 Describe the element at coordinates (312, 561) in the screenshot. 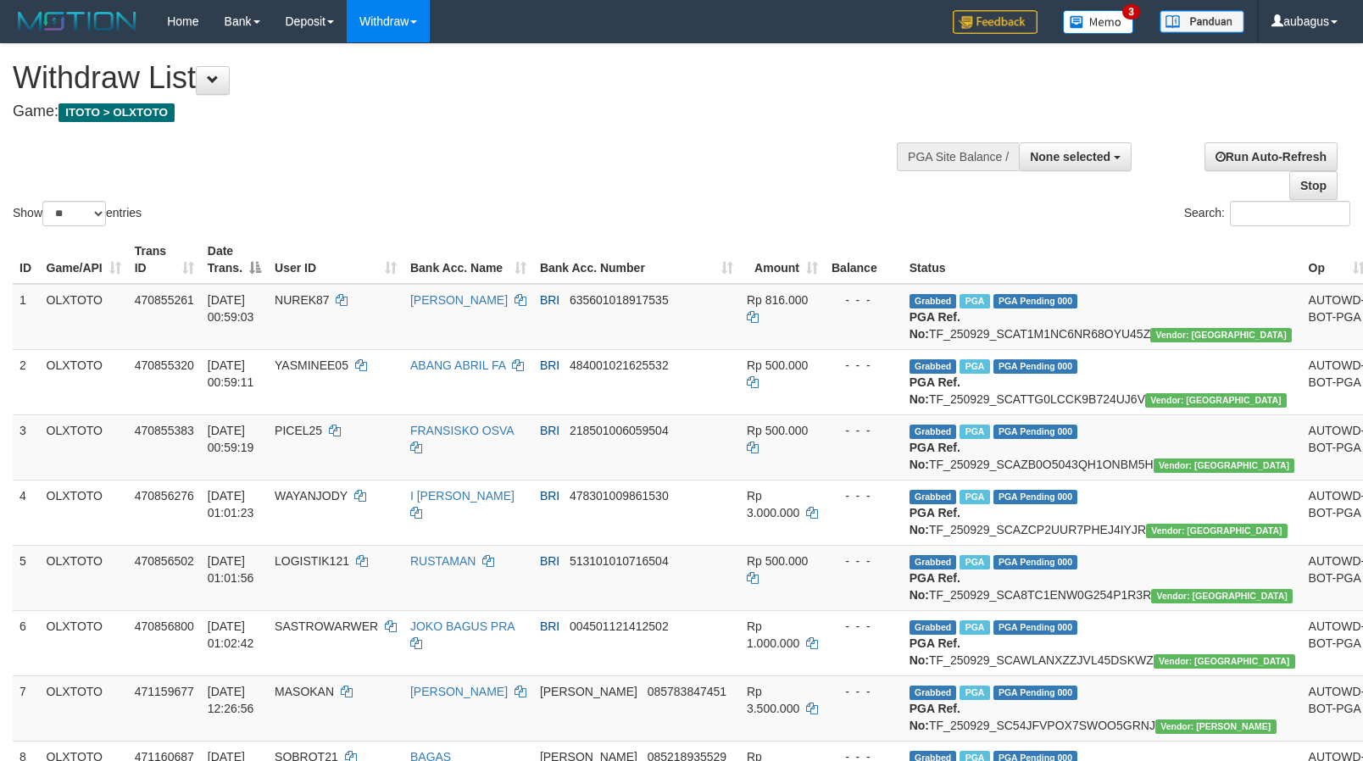

I see `span: LOGISTIK121` at that location.